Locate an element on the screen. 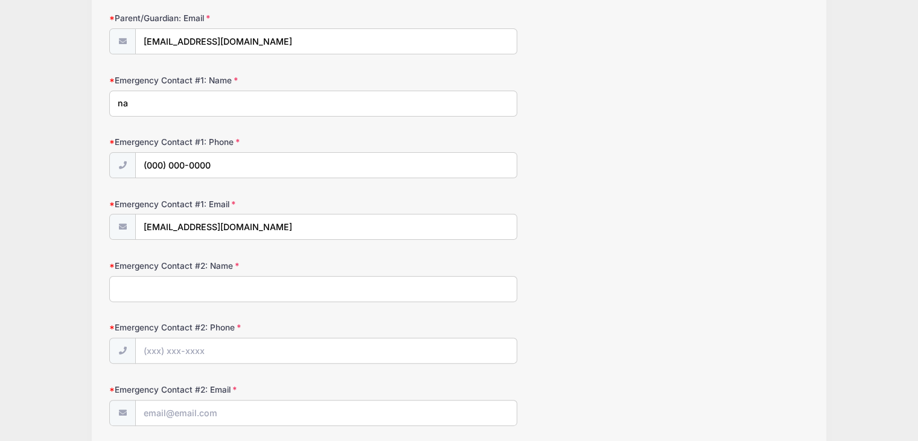 The width and height of the screenshot is (918, 441). label: Emergency Contact #2: Phone is located at coordinates (226, 327).